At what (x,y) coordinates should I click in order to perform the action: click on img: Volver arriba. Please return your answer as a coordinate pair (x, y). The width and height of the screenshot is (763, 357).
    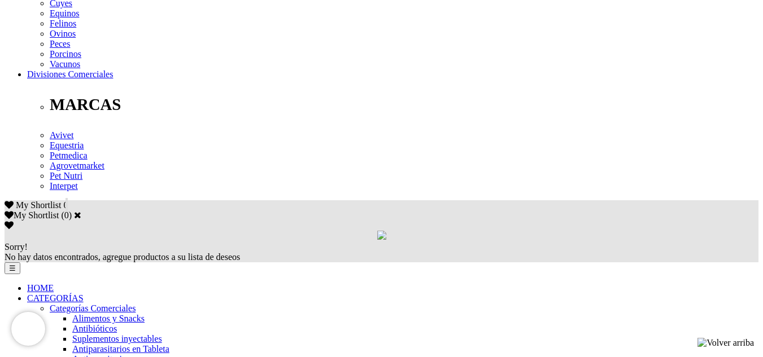
    Looking at the image, I should click on (725, 343).